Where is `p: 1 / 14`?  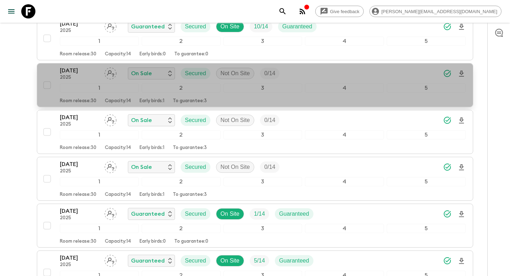 p: 1 / 14 is located at coordinates (259, 214).